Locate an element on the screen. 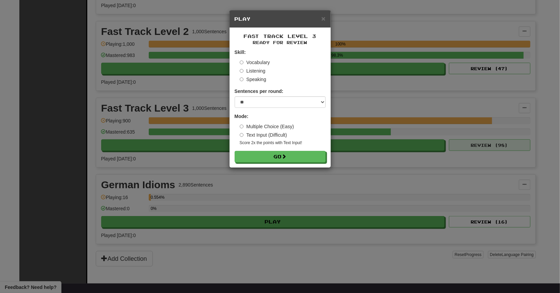  input: Multiple Choice (Easy) is located at coordinates (242, 127).